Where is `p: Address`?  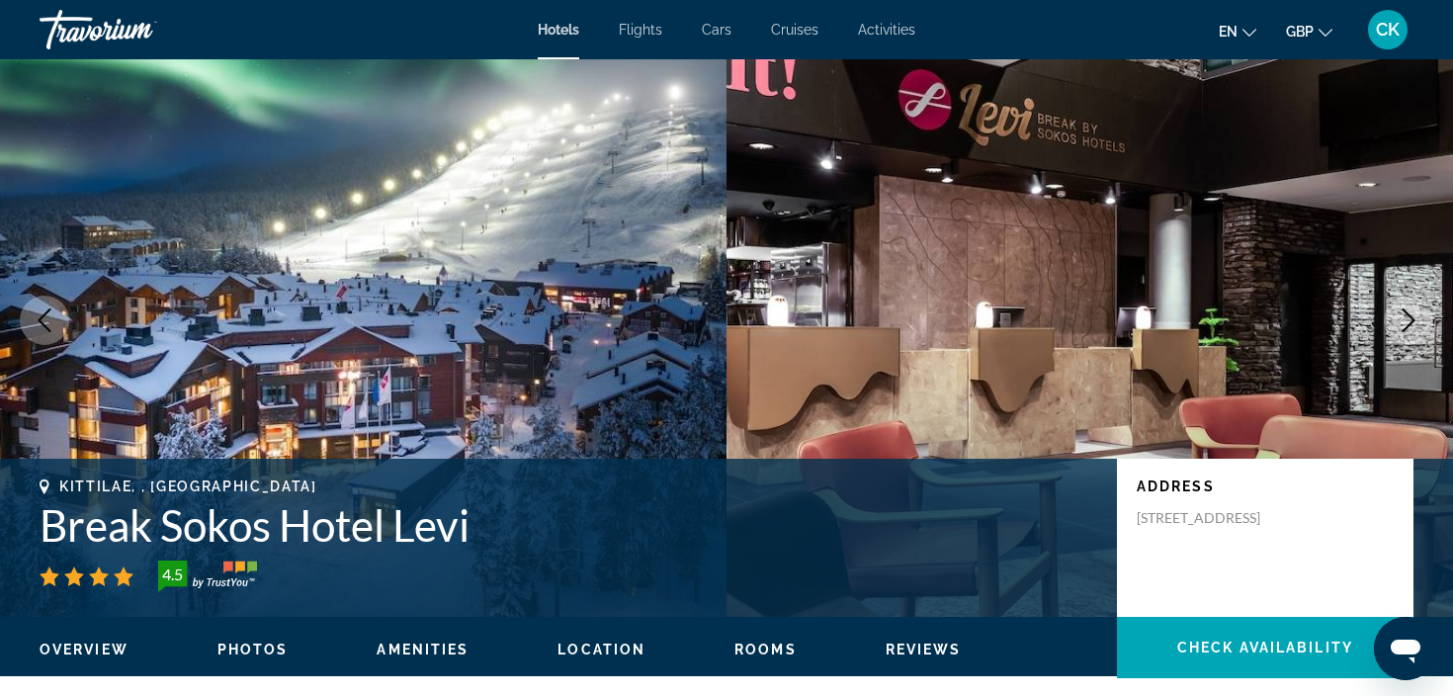
p: Address is located at coordinates (1265, 486).